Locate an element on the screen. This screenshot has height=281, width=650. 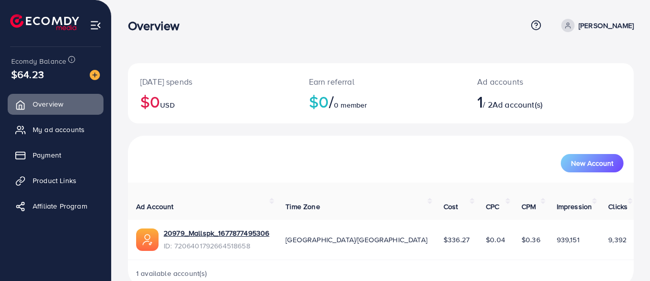
span: Overview is located at coordinates (48, 104).